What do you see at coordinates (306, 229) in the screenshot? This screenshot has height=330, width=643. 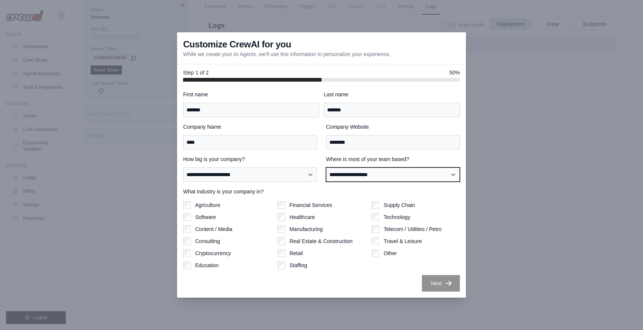 I see `label: Manufacturing` at bounding box center [306, 229].